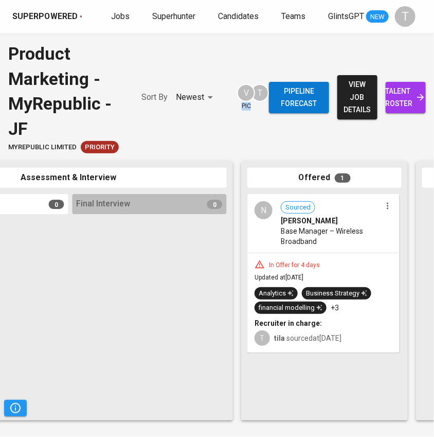  What do you see at coordinates (45, 16) in the screenshot?
I see `div: Superpowered` at bounding box center [45, 16].